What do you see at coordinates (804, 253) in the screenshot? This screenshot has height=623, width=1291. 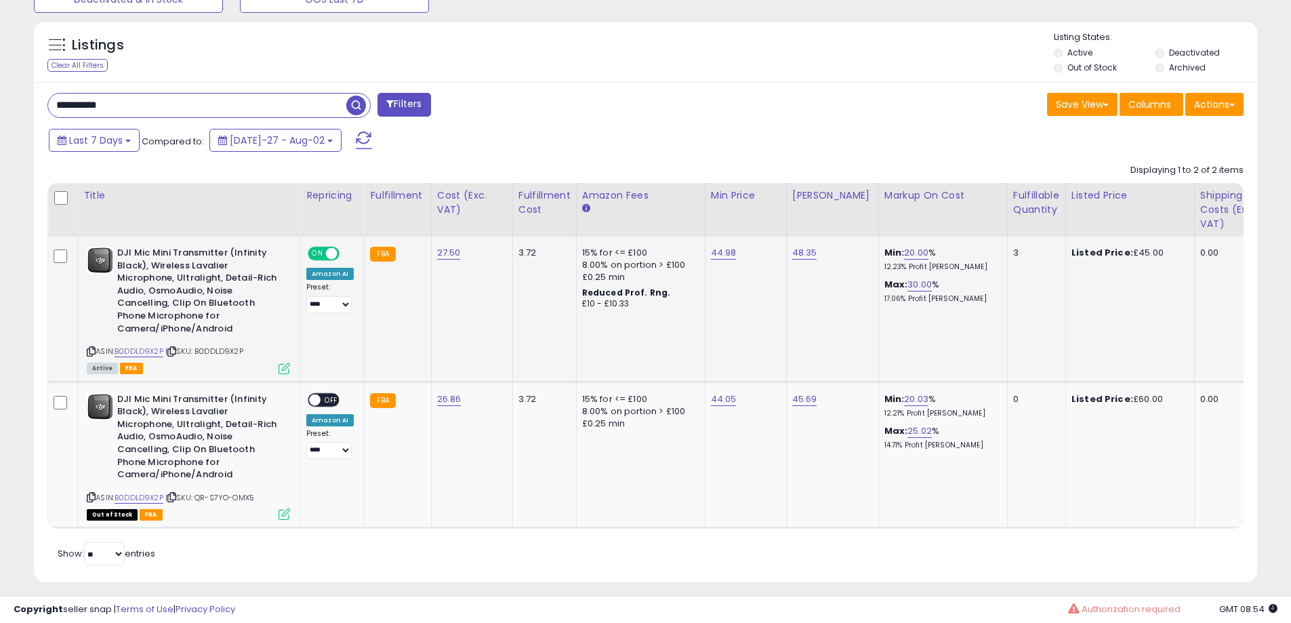 I see `a: 48.35` at bounding box center [804, 253].